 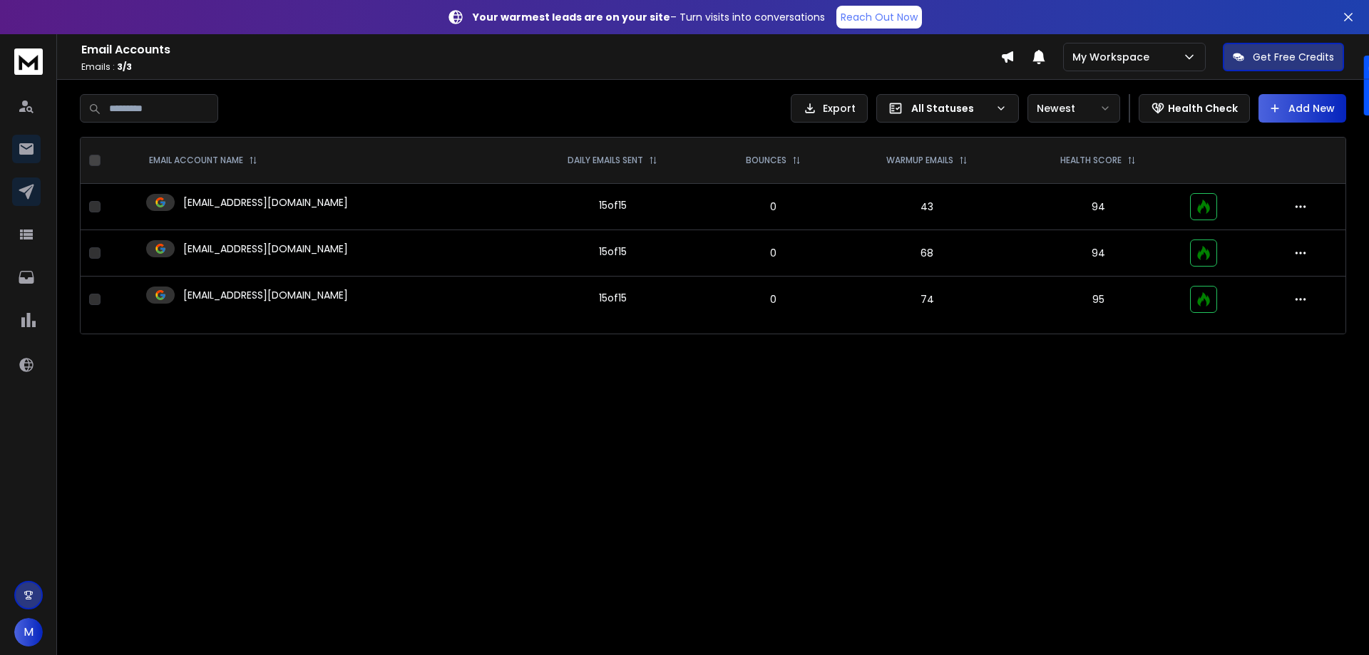 What do you see at coordinates (124, 66) in the screenshot?
I see `span: 3 / 3` at bounding box center [124, 66].